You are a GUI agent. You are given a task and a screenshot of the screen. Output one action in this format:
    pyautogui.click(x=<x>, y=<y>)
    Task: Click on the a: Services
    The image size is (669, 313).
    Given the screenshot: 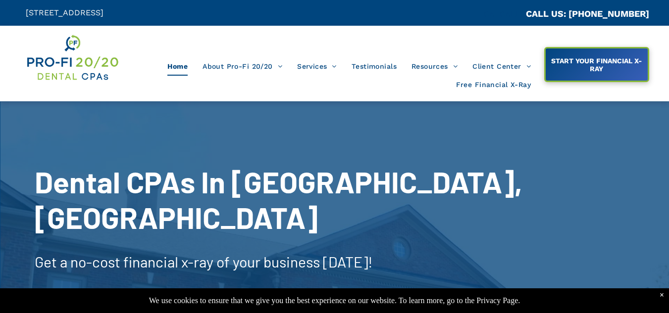 What is the action you would take?
    pyautogui.click(x=317, y=66)
    